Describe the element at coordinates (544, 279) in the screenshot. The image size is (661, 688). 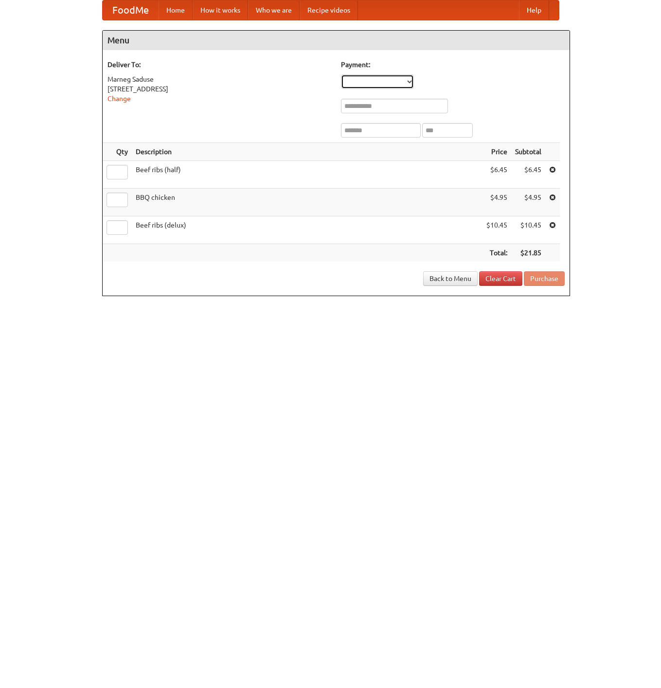
I see `button: Purchase` at that location.